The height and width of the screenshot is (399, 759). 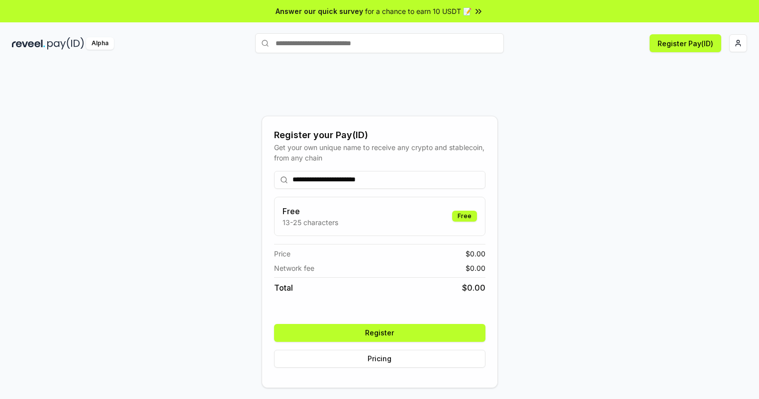 I want to click on span: Network fee, so click(x=294, y=268).